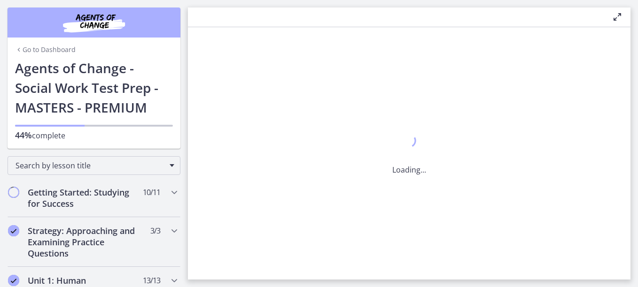  What do you see at coordinates (45, 50) in the screenshot?
I see `a: Go to Dashboard` at bounding box center [45, 50].